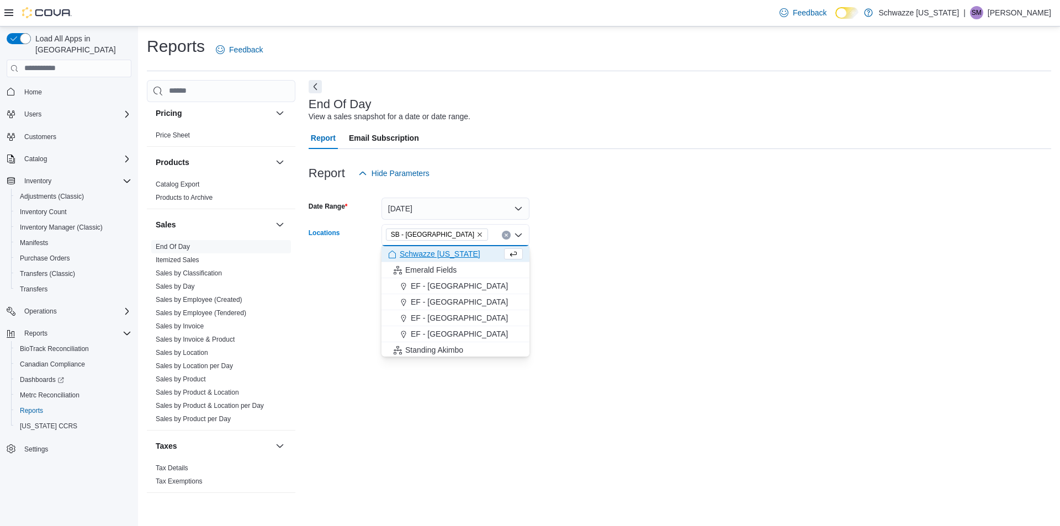 This screenshot has height=526, width=1060. I want to click on a: Feedback, so click(803, 13).